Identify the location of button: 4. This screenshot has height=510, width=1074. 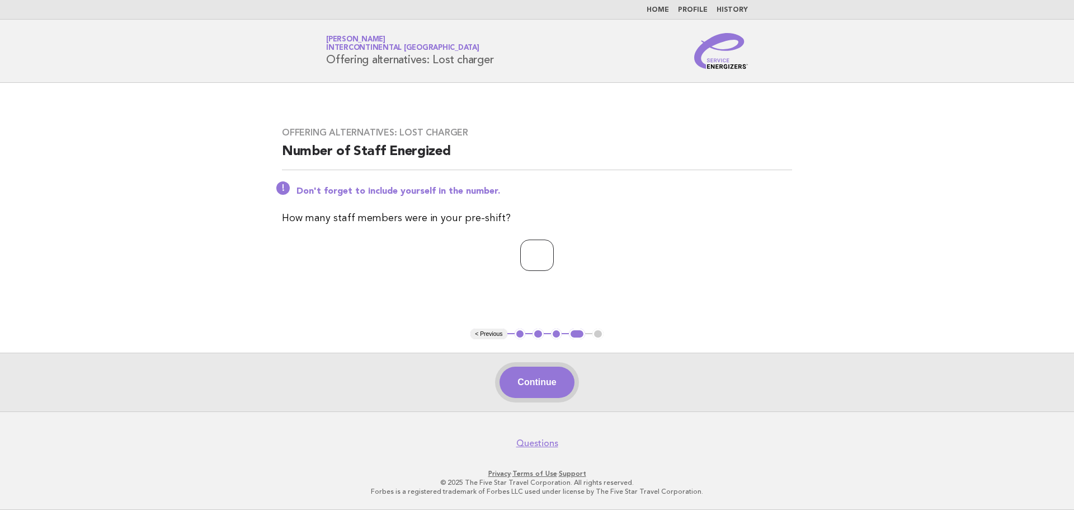
(577, 334).